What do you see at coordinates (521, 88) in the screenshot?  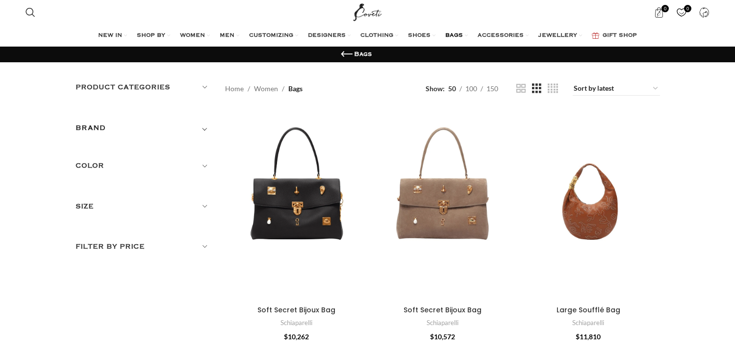 I see `a: Grid view 2` at bounding box center [521, 88].